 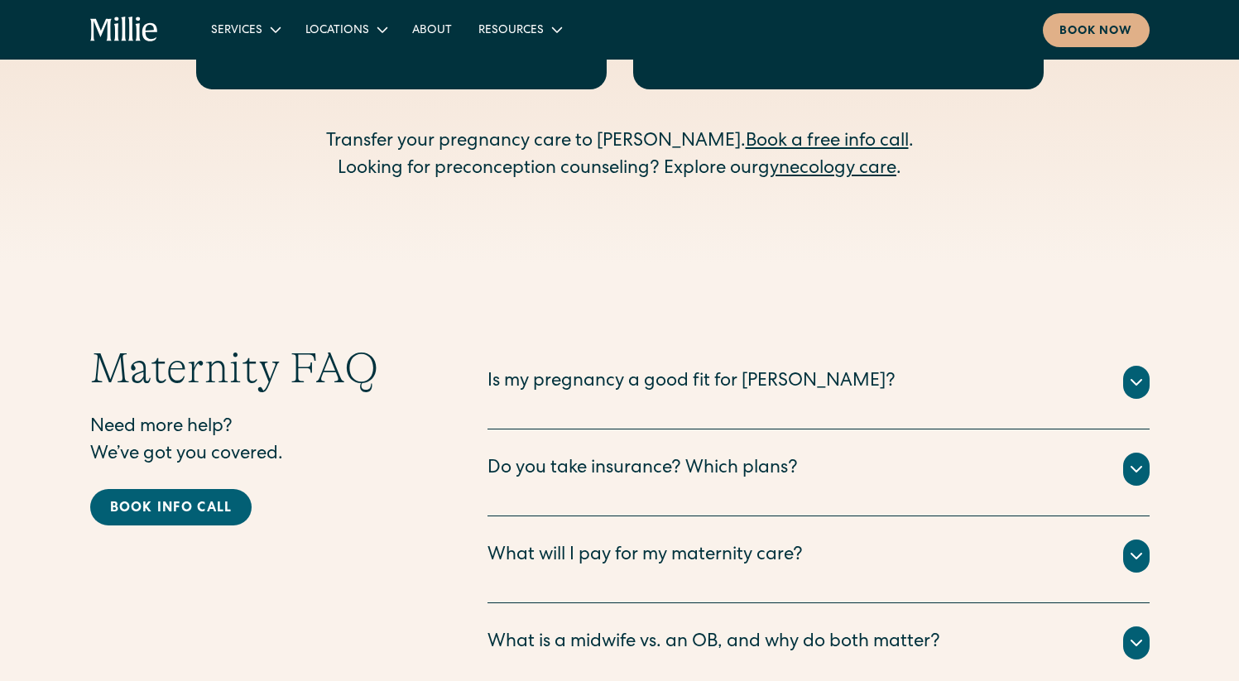 What do you see at coordinates (645, 556) in the screenshot?
I see `div: What will I pay for my maternity care?` at bounding box center [645, 556].